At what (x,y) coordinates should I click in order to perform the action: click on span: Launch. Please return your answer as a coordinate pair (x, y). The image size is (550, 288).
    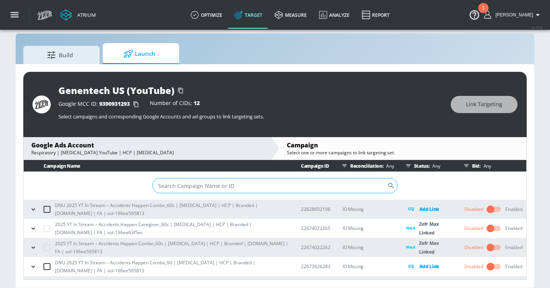
    Looking at the image, I should click on (139, 54).